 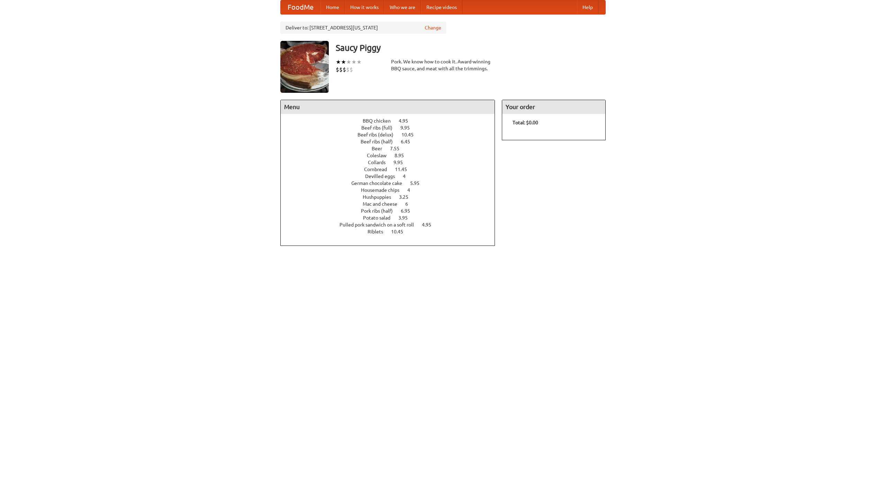 I want to click on a: Help, so click(x=588, y=7).